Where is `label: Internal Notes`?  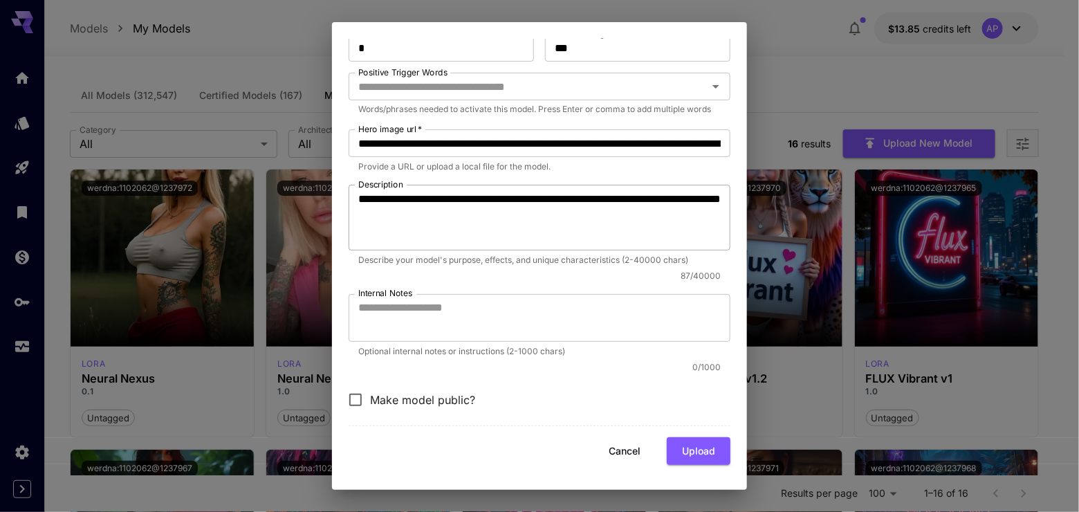
label: Internal Notes is located at coordinates (385, 293).